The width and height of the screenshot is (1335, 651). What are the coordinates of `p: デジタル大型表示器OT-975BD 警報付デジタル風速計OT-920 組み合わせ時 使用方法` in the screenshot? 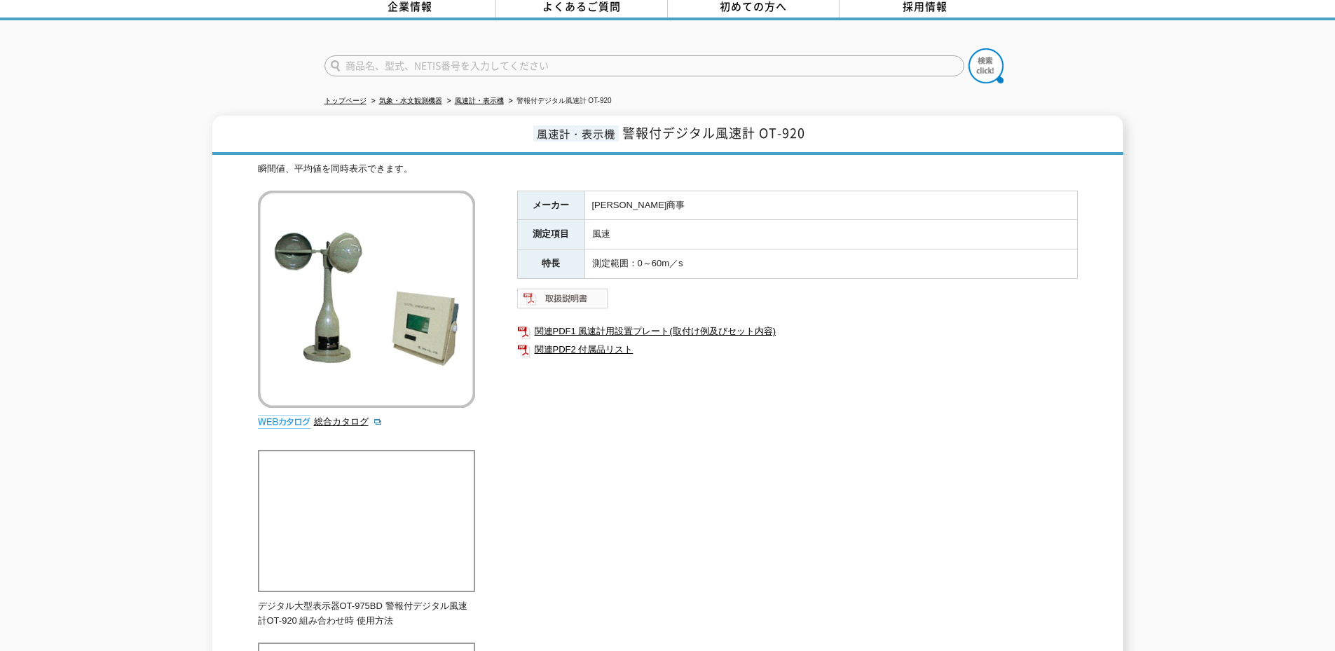 It's located at (367, 614).